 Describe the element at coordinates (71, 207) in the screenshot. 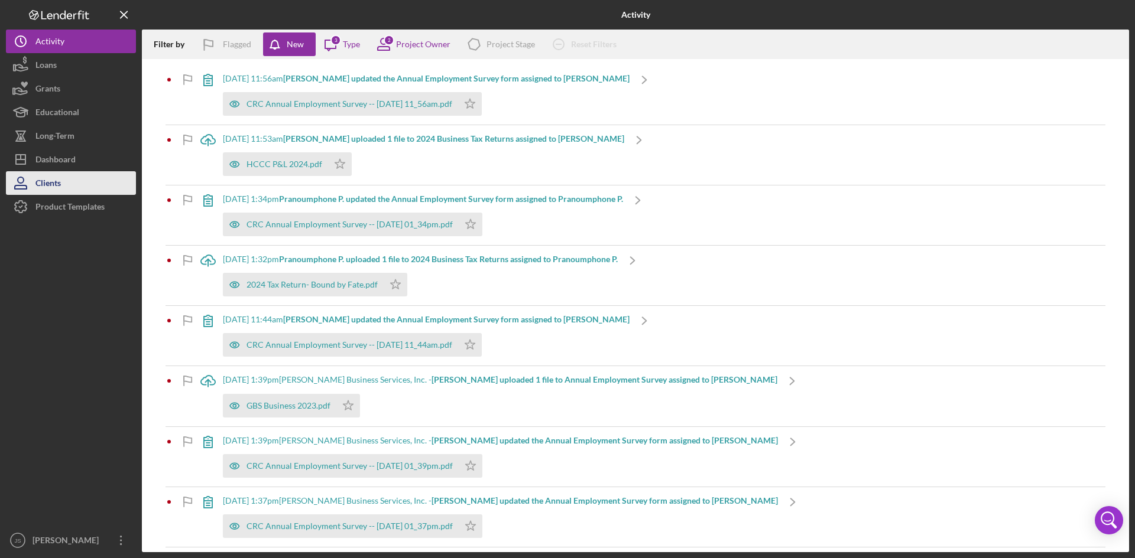

I see `a: Product Templates` at that location.